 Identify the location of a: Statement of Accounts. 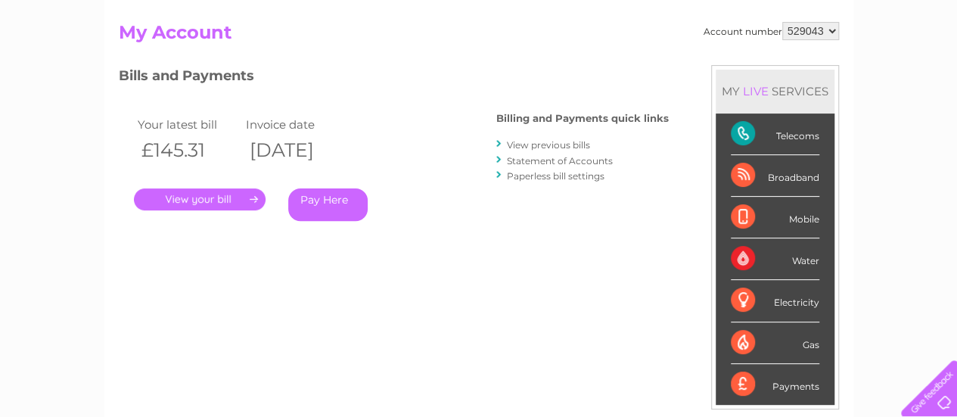
(560, 160).